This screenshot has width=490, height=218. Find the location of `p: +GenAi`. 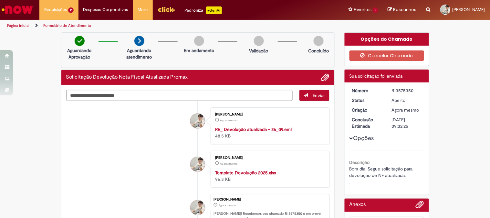

p: +GenAi is located at coordinates (214, 10).